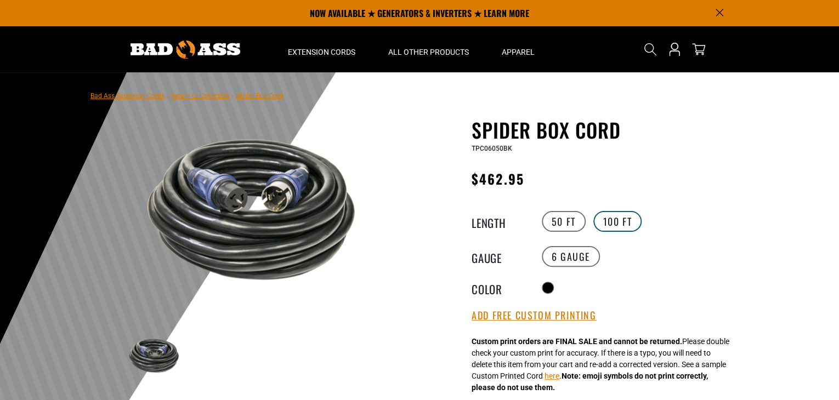 This screenshot has height=400, width=839. Describe the element at coordinates (577, 342) in the screenshot. I see `strong: Custom print orders are FINAL SALE and cannot be returned.` at that location.